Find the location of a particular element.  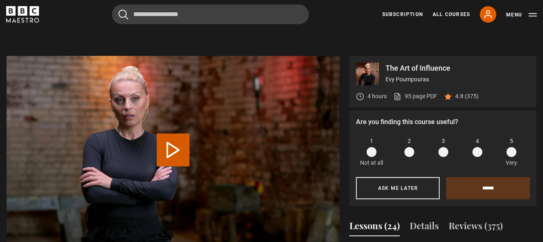

button: Play Lesson Body language is located at coordinates (173, 150).